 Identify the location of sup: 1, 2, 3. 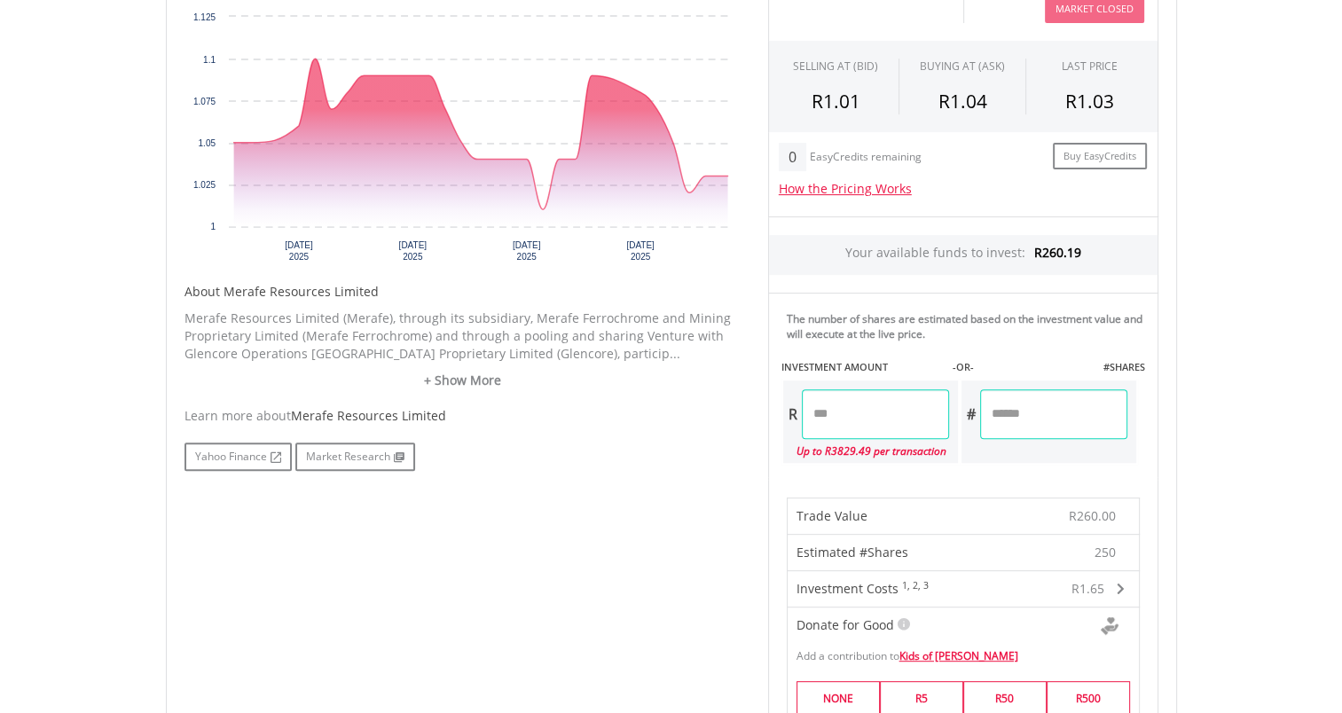
(915, 585).